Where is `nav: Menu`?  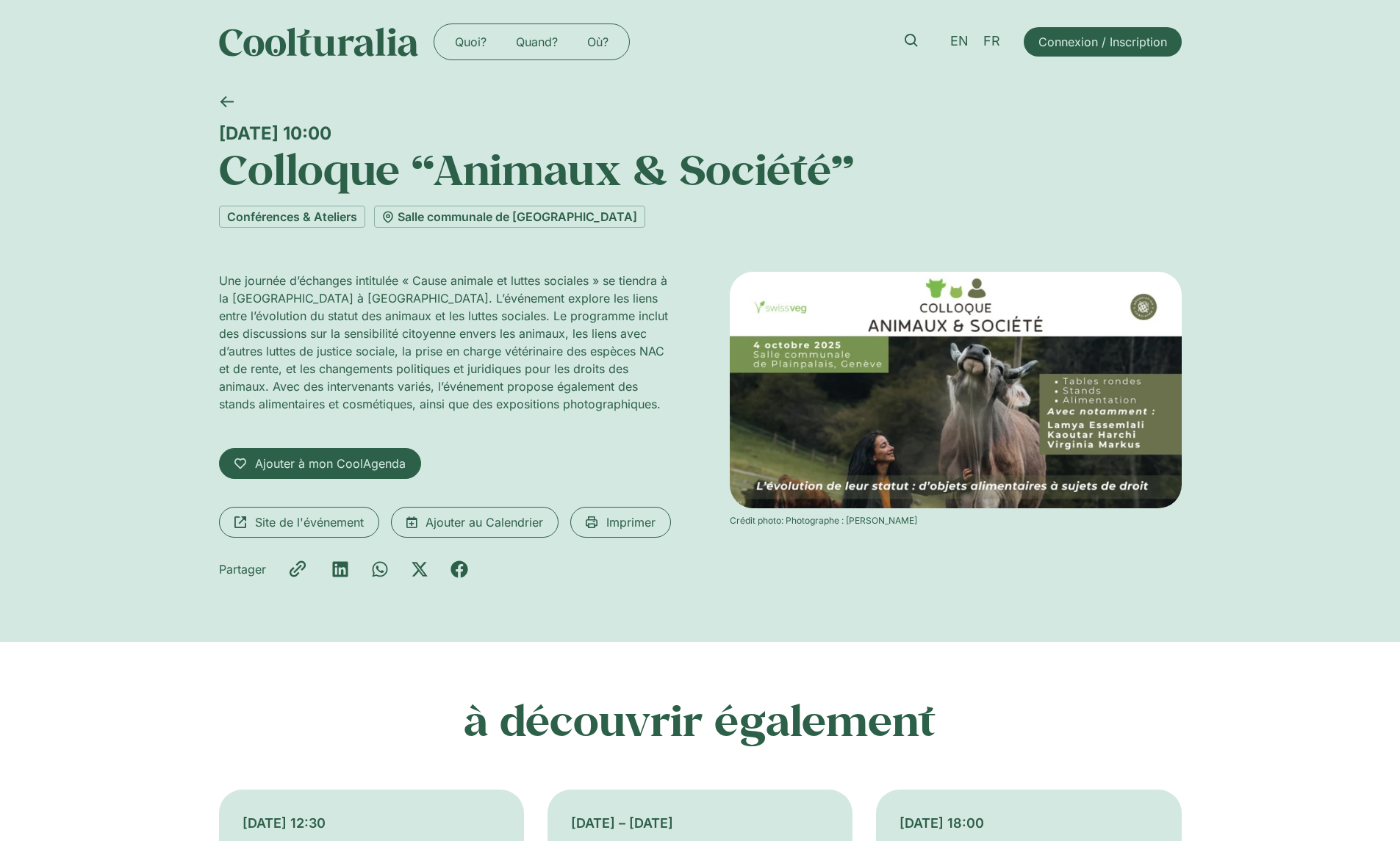
nav: Menu is located at coordinates (531, 42).